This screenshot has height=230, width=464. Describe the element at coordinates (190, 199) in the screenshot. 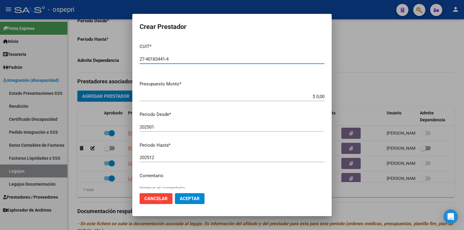

I see `button: Aceptar` at that location.